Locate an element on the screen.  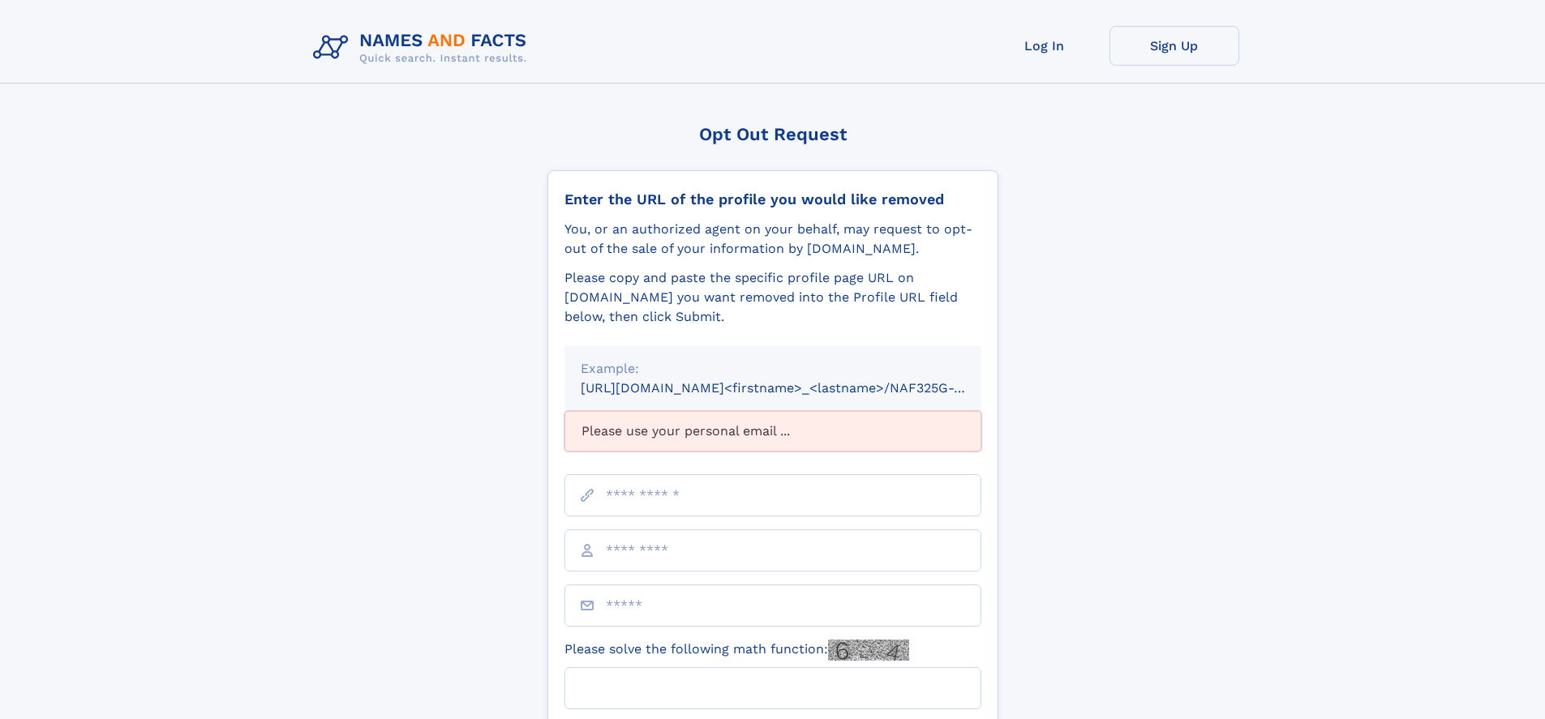
label: Please solve the following math function: is located at coordinates (736, 650).